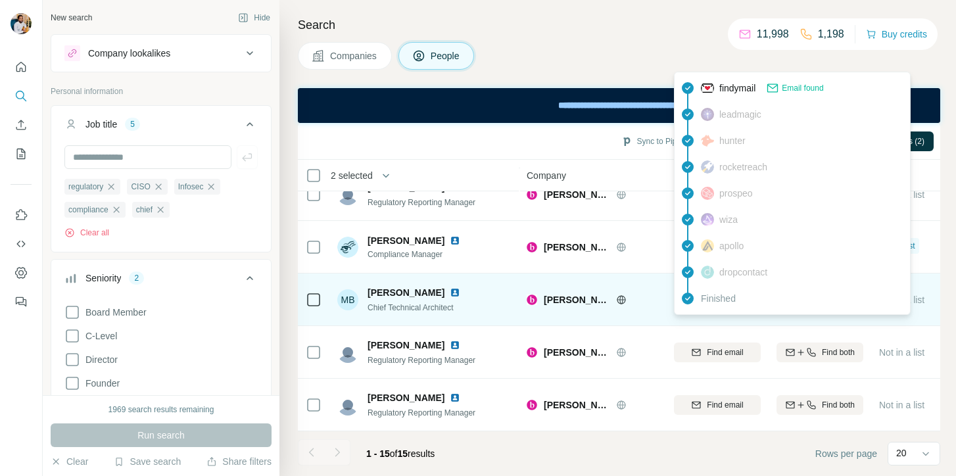 The image size is (956, 476). What do you see at coordinates (21, 154) in the screenshot?
I see `button: My lists` at bounding box center [21, 154].